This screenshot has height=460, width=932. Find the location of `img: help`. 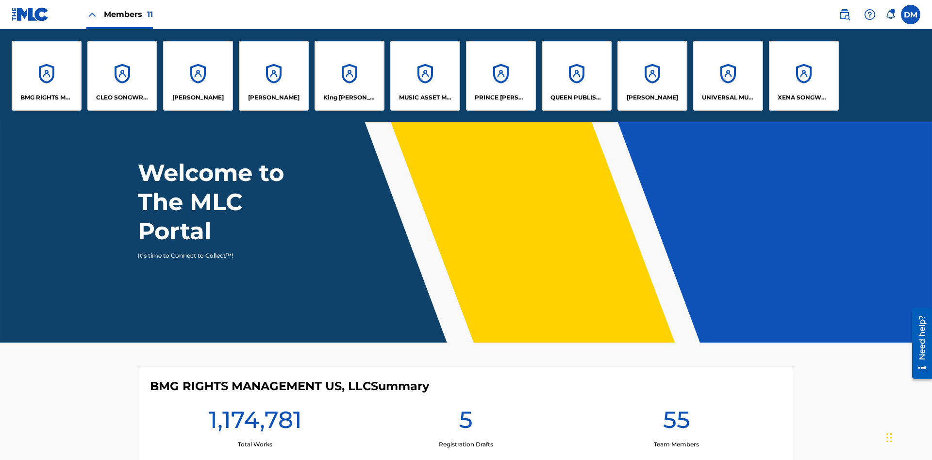

img: help is located at coordinates (870, 15).